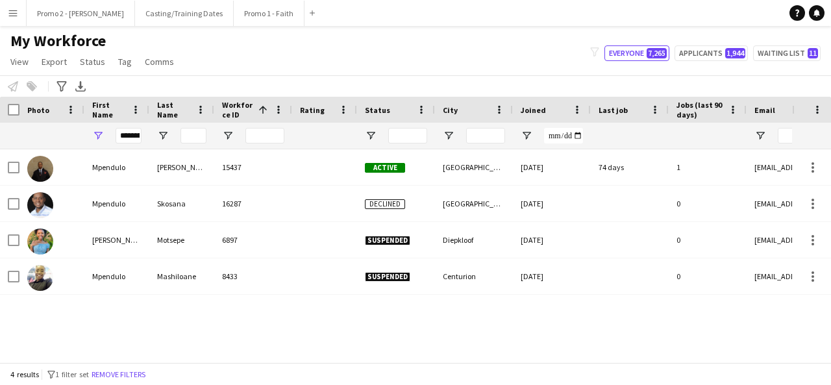  Describe the element at coordinates (19, 62) in the screenshot. I see `a: View` at that location.